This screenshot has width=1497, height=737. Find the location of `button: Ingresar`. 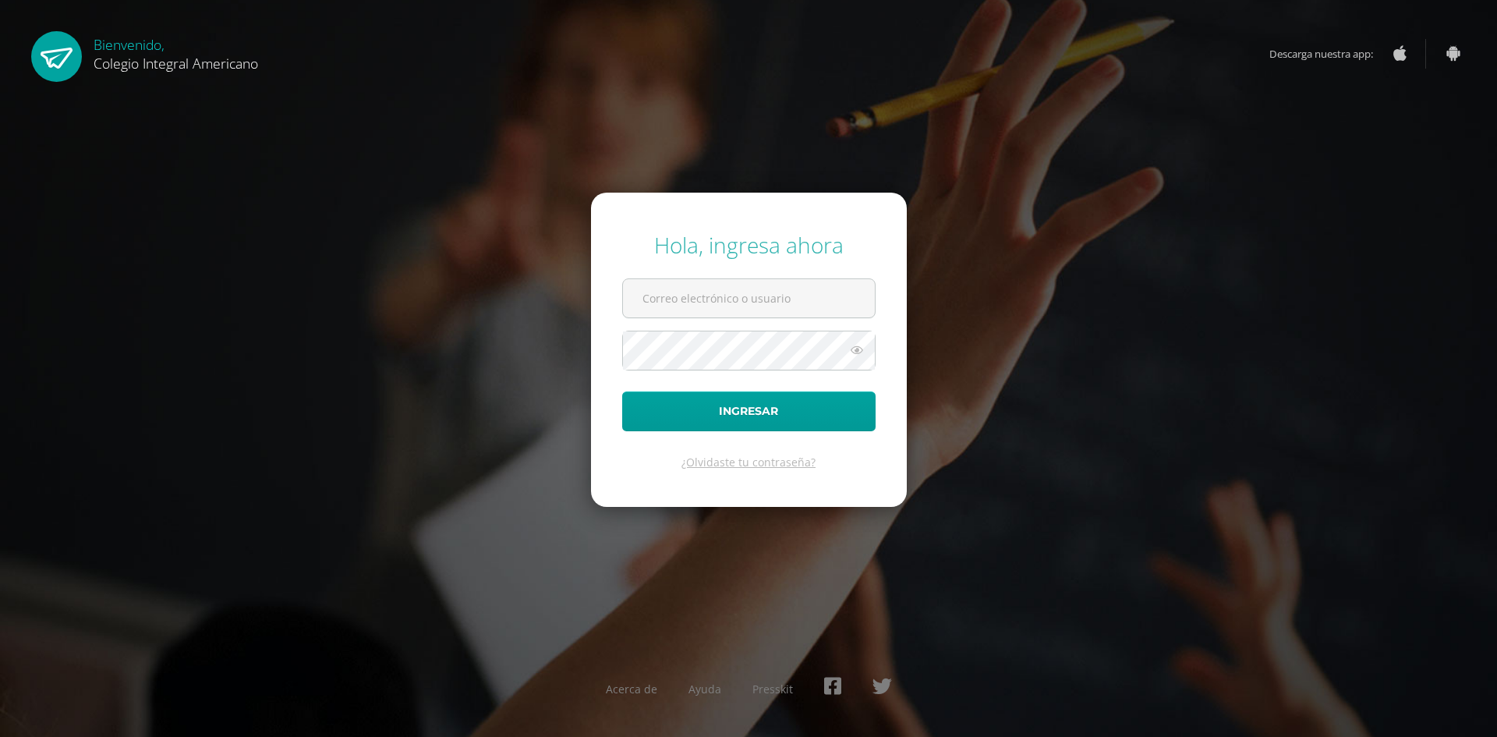

button: Ingresar is located at coordinates (749, 411).